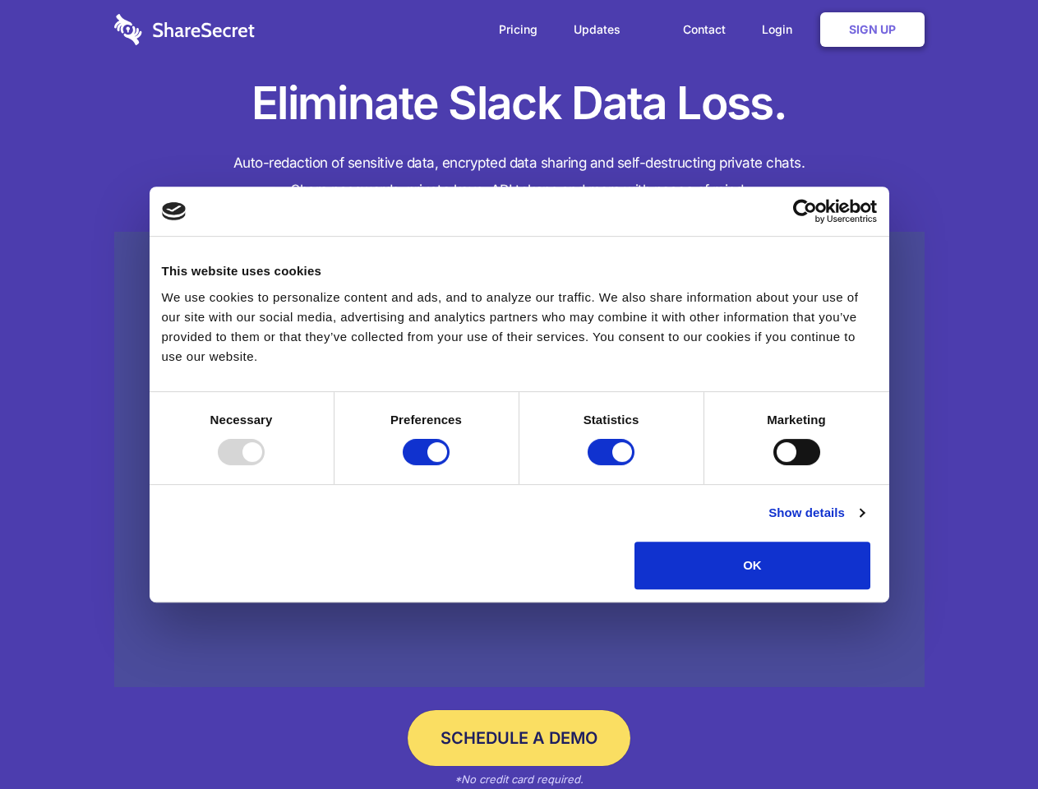  I want to click on img: logo-wordmark-white-trans-d4663122ce5f474addd5e946df7df03e33cb6a1c49d2221995e7729f52c070b2.svg, so click(184, 30).